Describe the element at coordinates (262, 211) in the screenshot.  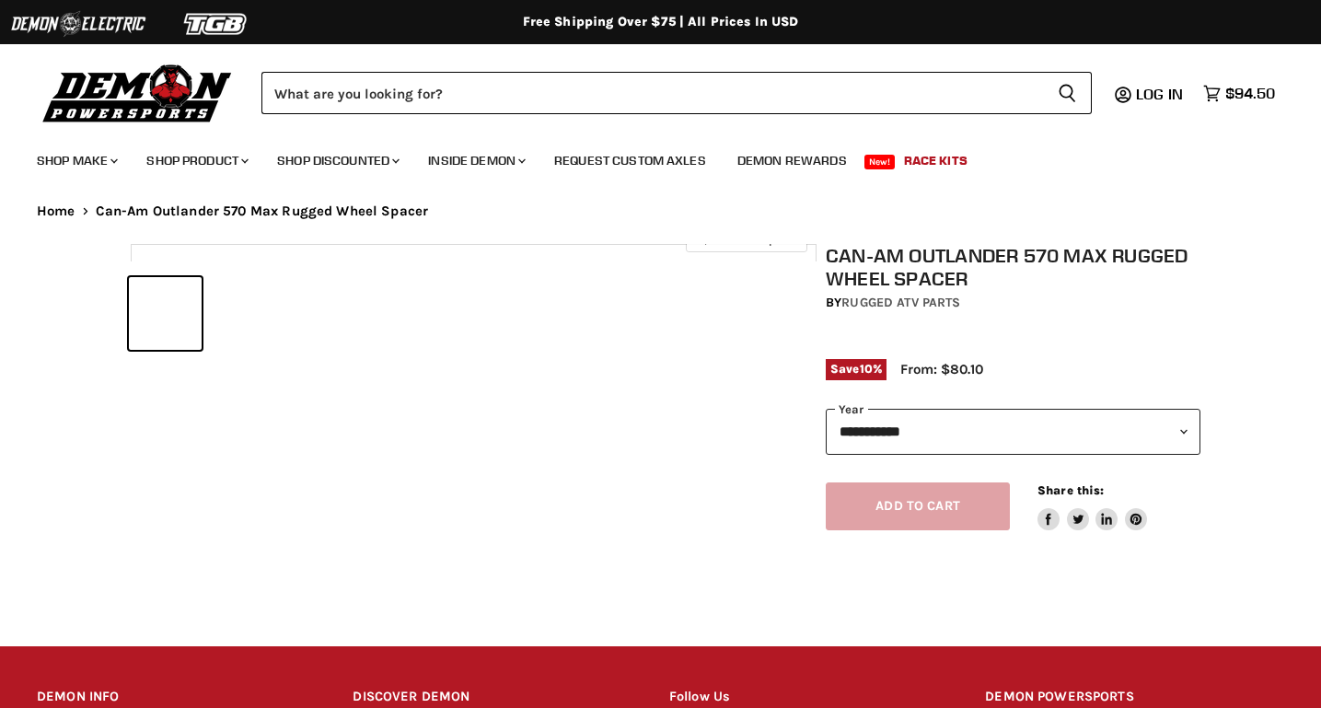
I see `span: Can-Am Outlander 570 Max Rugged Wheel Spacer` at that location.